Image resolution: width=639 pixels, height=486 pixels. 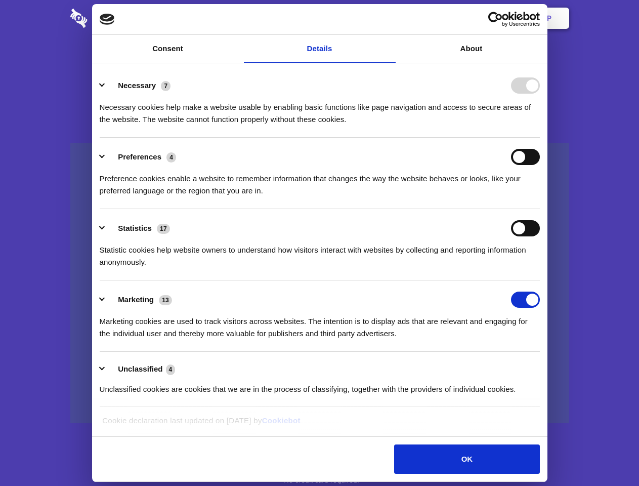 What do you see at coordinates (140, 156) in the screenshot?
I see `label: Preferences` at bounding box center [140, 156].